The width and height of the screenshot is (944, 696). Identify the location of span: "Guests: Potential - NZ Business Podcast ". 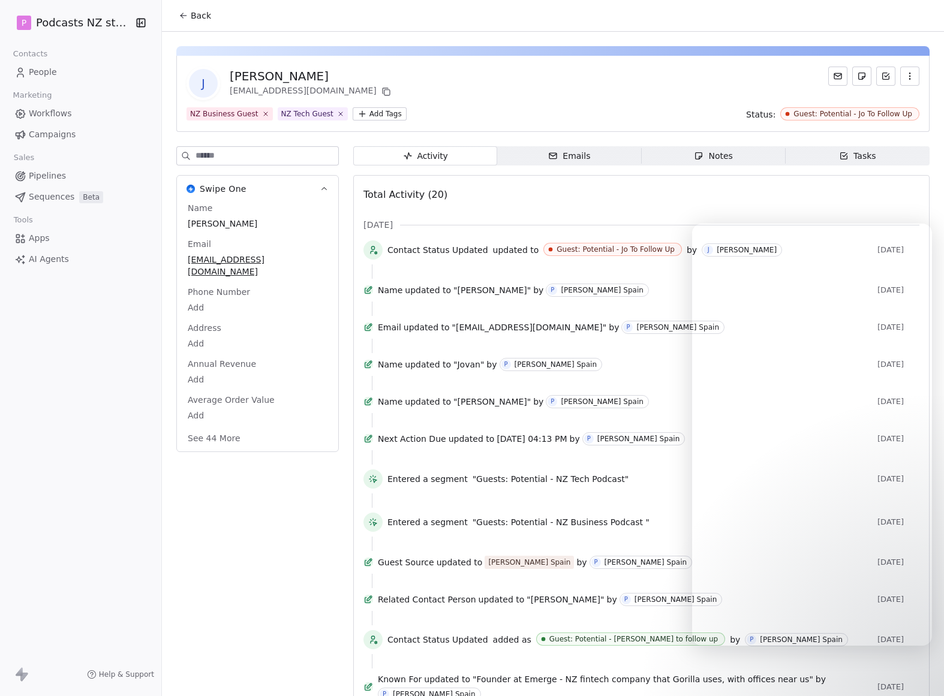
(561, 522).